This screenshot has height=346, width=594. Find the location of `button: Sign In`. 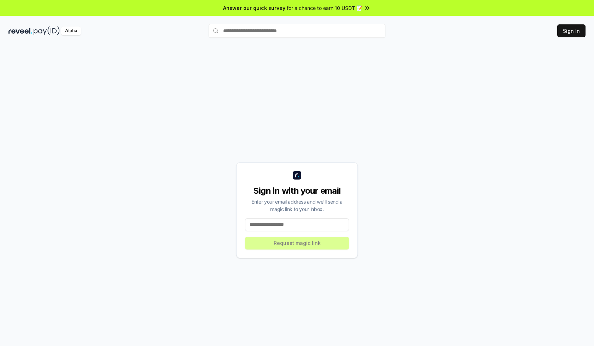

button: Sign In is located at coordinates (571, 31).